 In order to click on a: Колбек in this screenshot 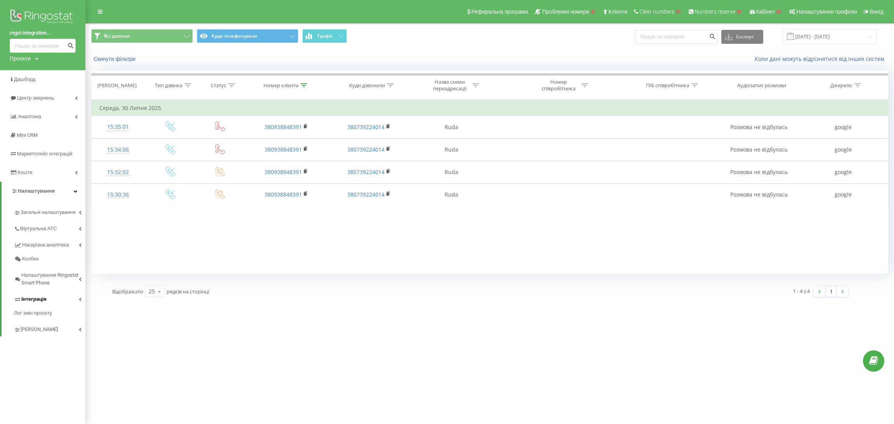, I will do `click(50, 259)`.